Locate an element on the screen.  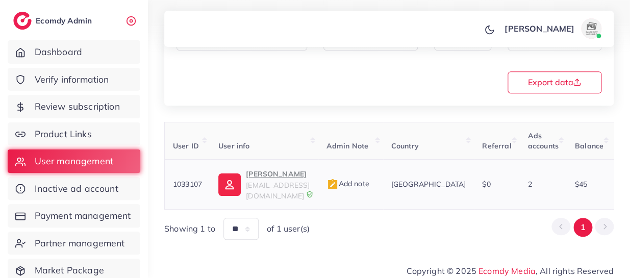
span: 2 is located at coordinates (530, 184).